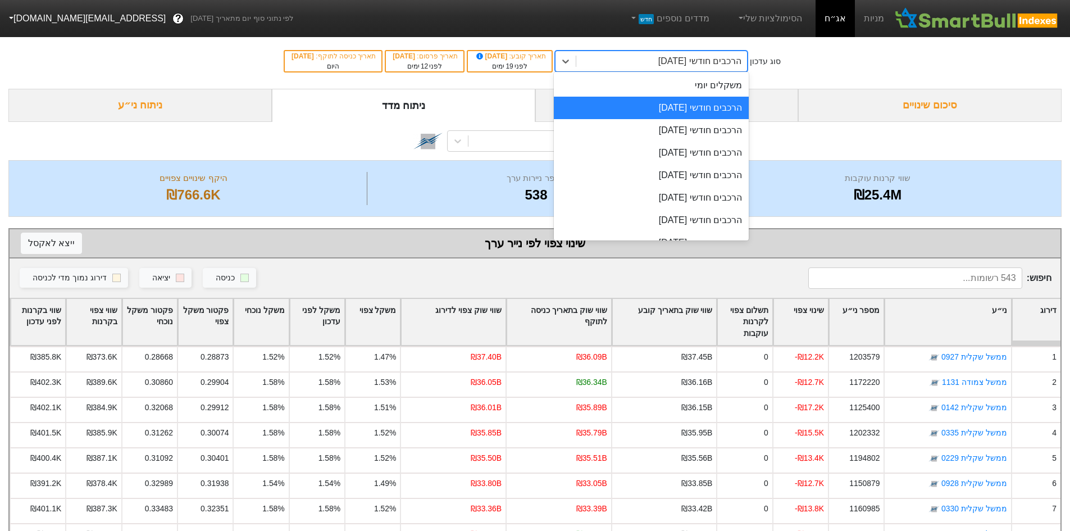 Image resolution: width=1070 pixels, height=531 pixels. Describe the element at coordinates (929, 278) in the screenshot. I see `span: חיפוש :` at that location.